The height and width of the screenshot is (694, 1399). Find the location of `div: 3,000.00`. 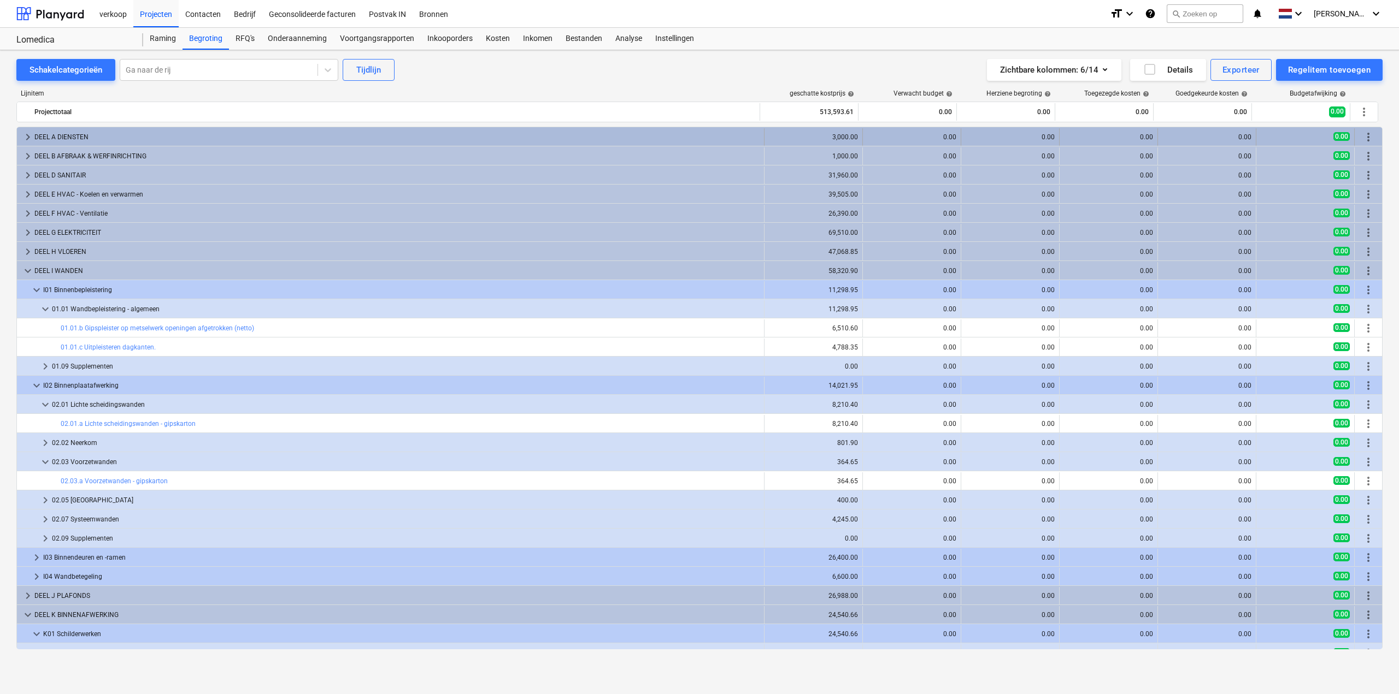

div: 3,000.00 is located at coordinates (813, 137).